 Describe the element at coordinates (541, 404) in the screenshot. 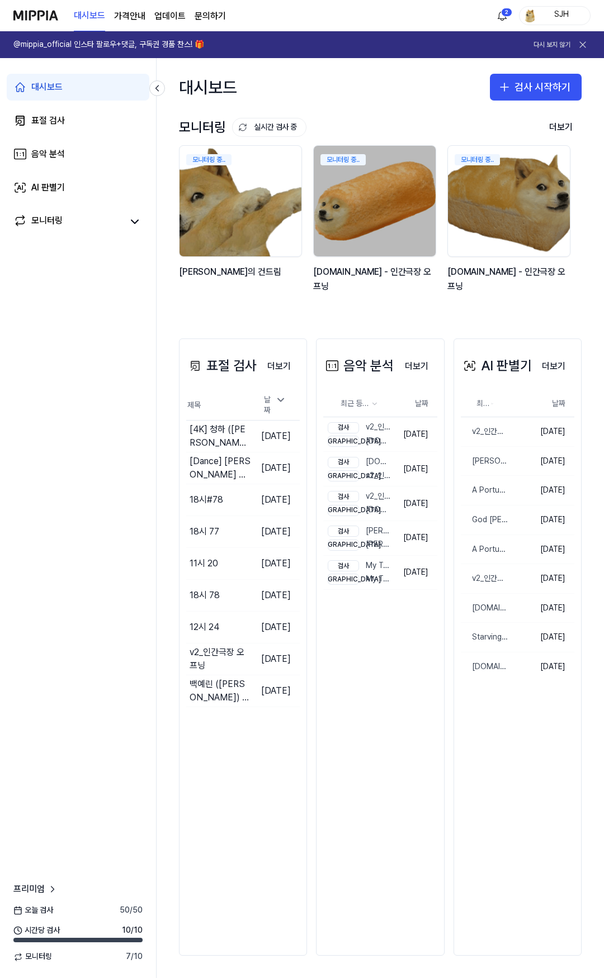

I see `th: 날짜` at that location.